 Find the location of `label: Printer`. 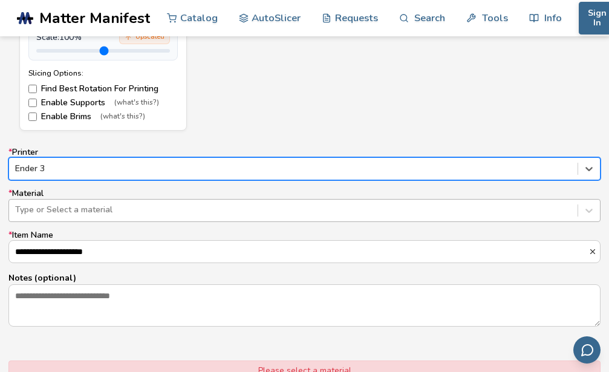

label: Printer is located at coordinates (304, 164).